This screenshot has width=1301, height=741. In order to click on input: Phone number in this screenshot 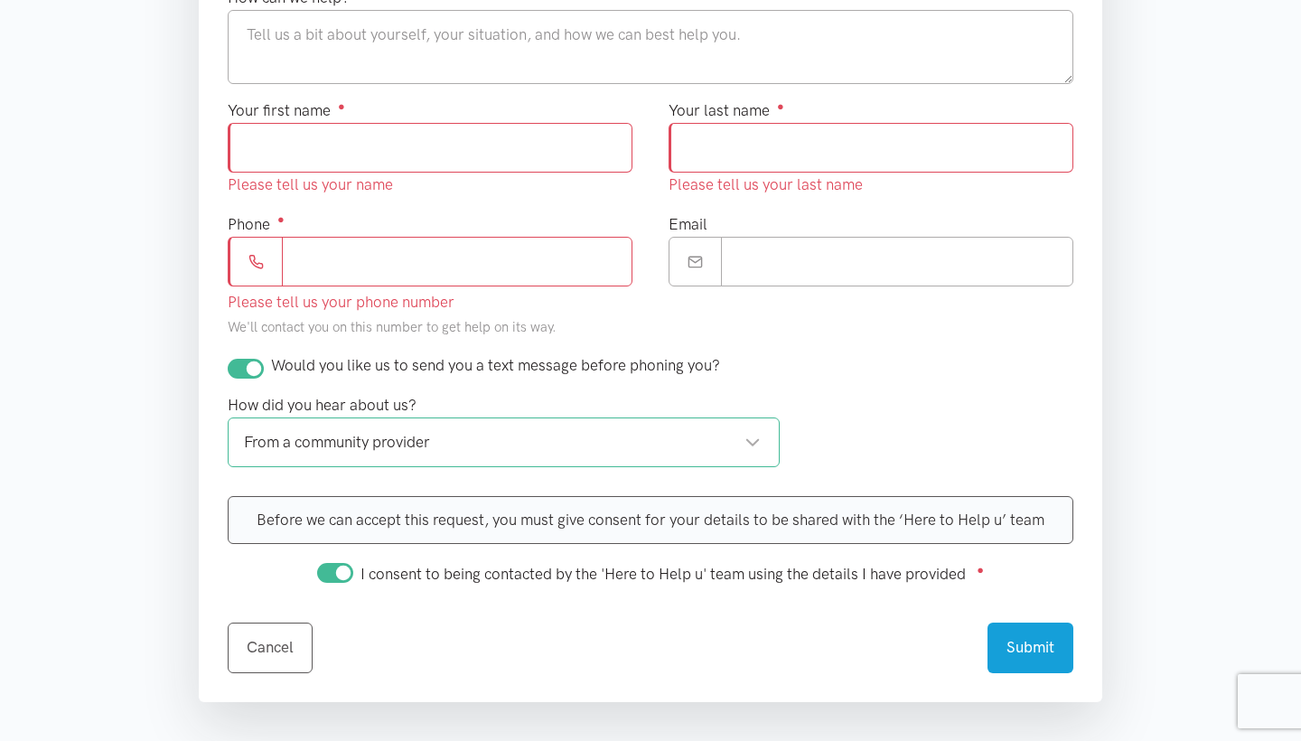, I will do `click(457, 261)`.